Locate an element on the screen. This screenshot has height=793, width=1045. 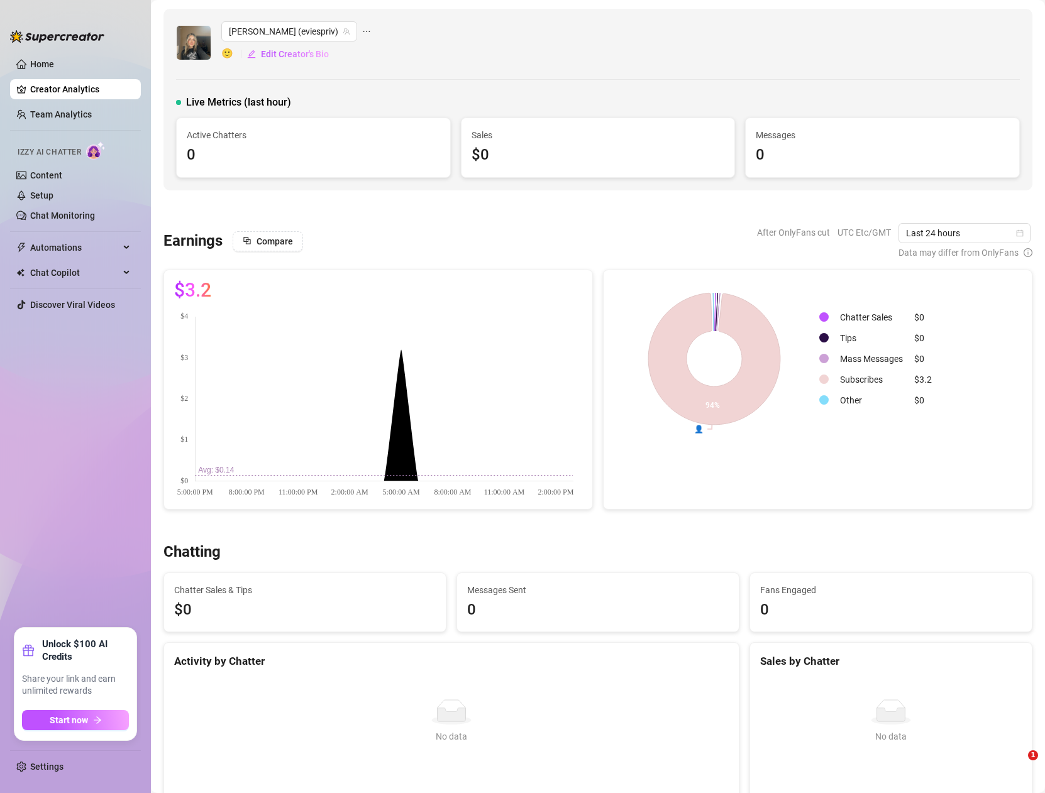
span: Share your link and earn unlimited rewards is located at coordinates (75, 685).